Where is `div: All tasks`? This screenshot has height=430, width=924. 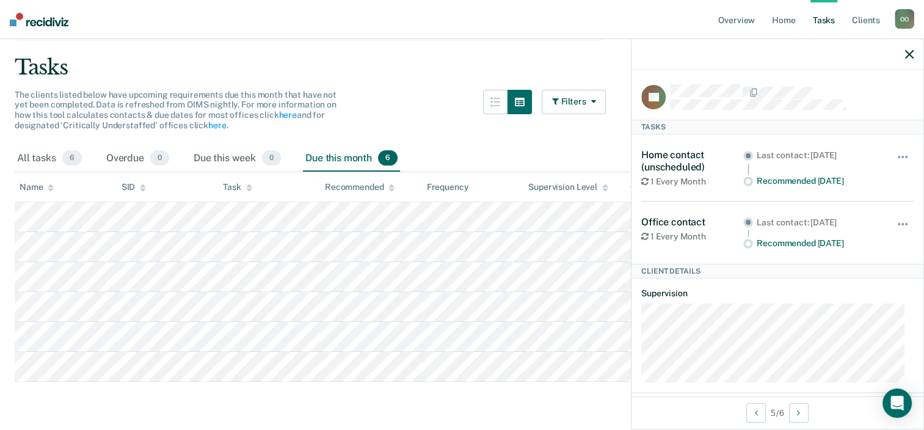
div: All tasks is located at coordinates (49, 159).